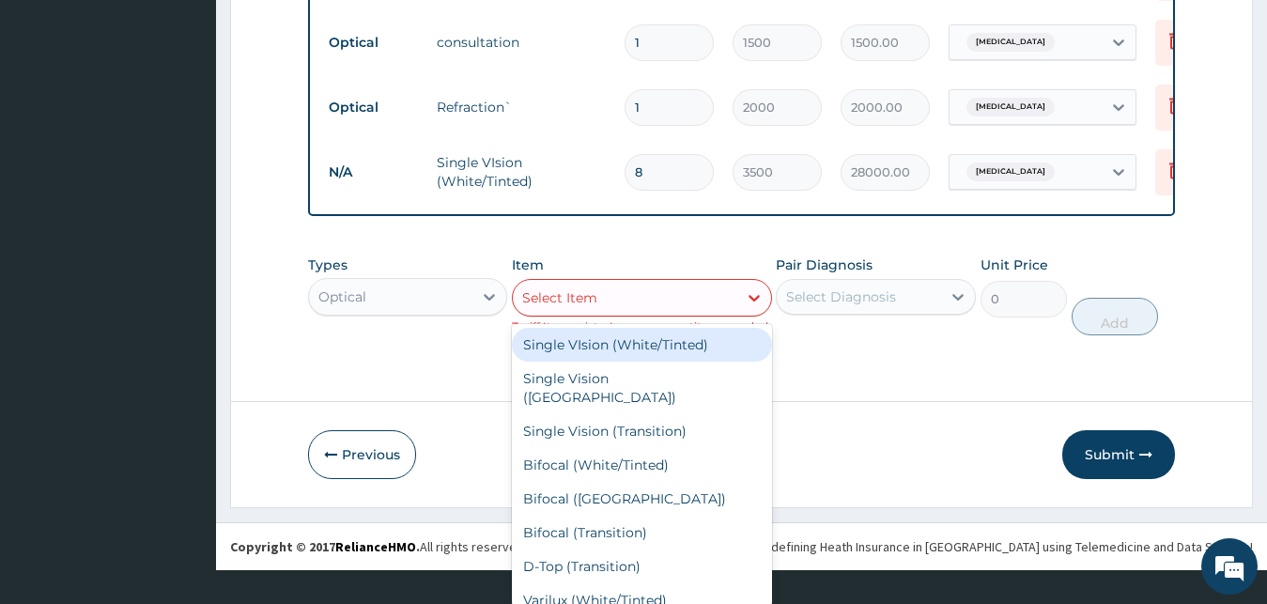  I want to click on div: Bifocal (White/Tinted), so click(641, 465).